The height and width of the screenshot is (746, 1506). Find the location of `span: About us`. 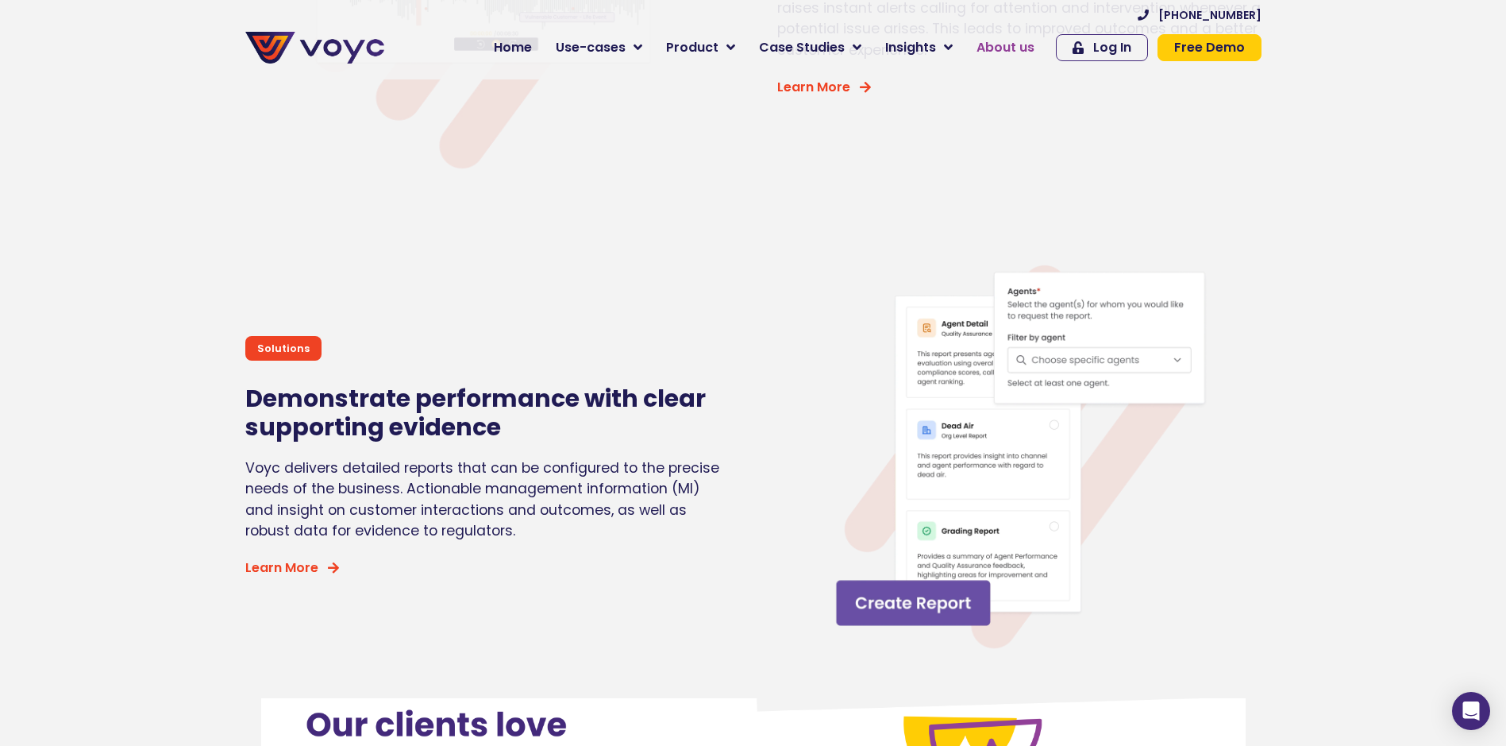

span: About us is located at coordinates (1005, 48).